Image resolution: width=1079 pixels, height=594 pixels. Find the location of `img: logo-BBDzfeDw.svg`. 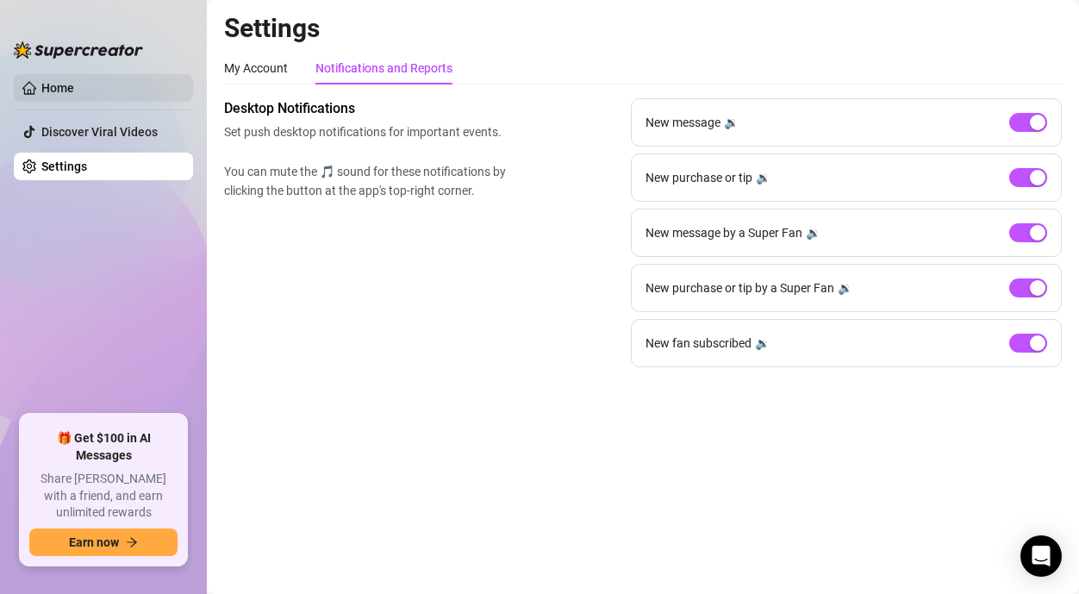

img: logo-BBDzfeDw.svg is located at coordinates (78, 50).